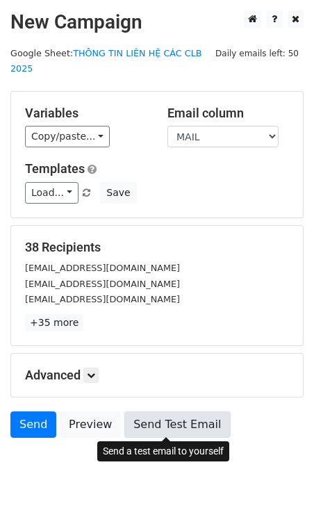 The width and height of the screenshot is (314, 508). Describe the element at coordinates (157, 375) in the screenshot. I see `h5: Advanced` at that location.